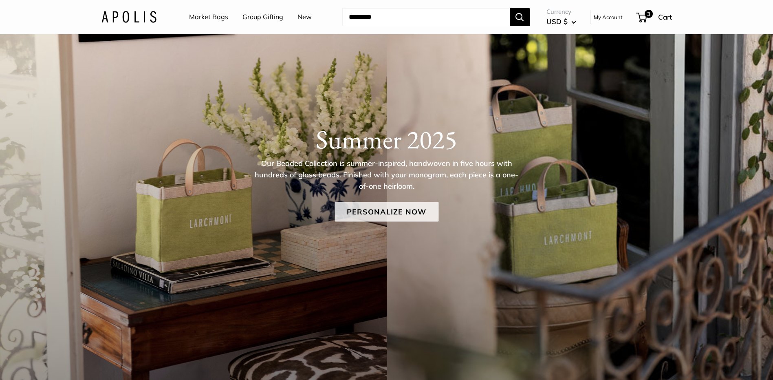 Image resolution: width=773 pixels, height=380 pixels. Describe the element at coordinates (386, 174) in the screenshot. I see `p: Our Beaded Collection is summer-inspired, handwoven in five hours with hundreds of glass beads. F...` at that location.